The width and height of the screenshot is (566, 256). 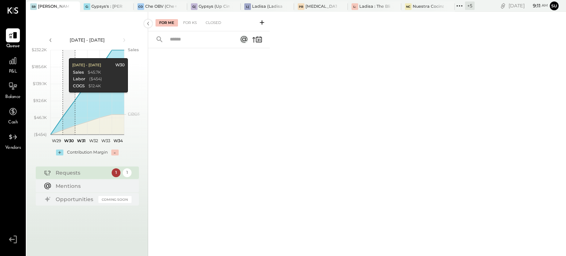 What do you see at coordinates (39, 67) in the screenshot?
I see `text: $185.6K` at bounding box center [39, 67].